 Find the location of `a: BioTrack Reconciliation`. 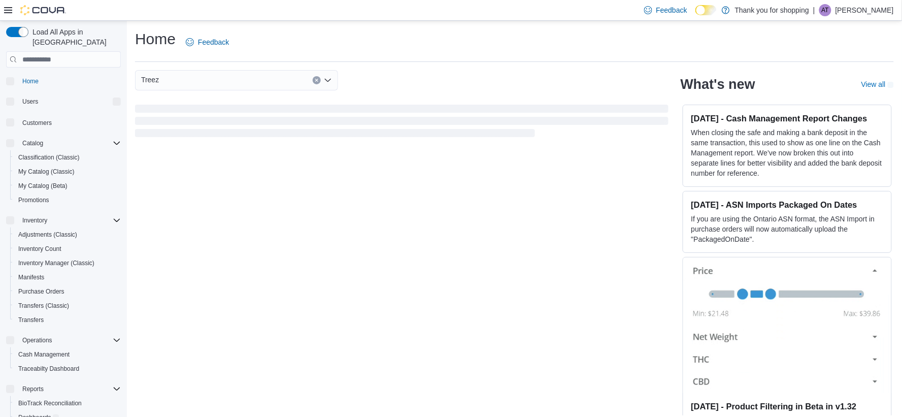

a: BioTrack Reconciliation is located at coordinates (50, 403).